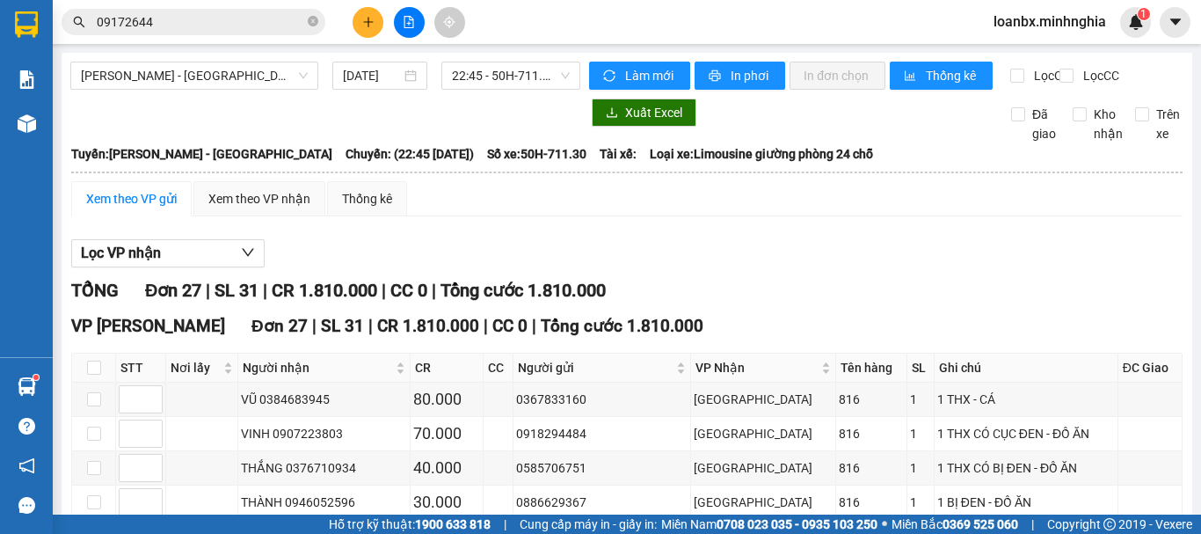  Describe the element at coordinates (141, 368) in the screenshot. I see `th: STT` at that location.